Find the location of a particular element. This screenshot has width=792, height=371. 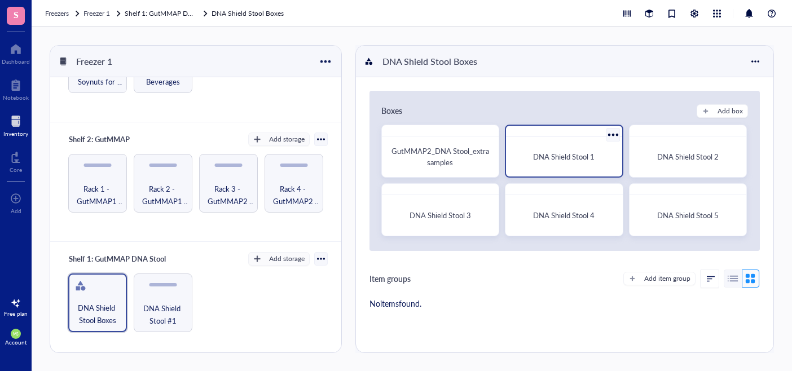

a: Notebook is located at coordinates (16, 89).